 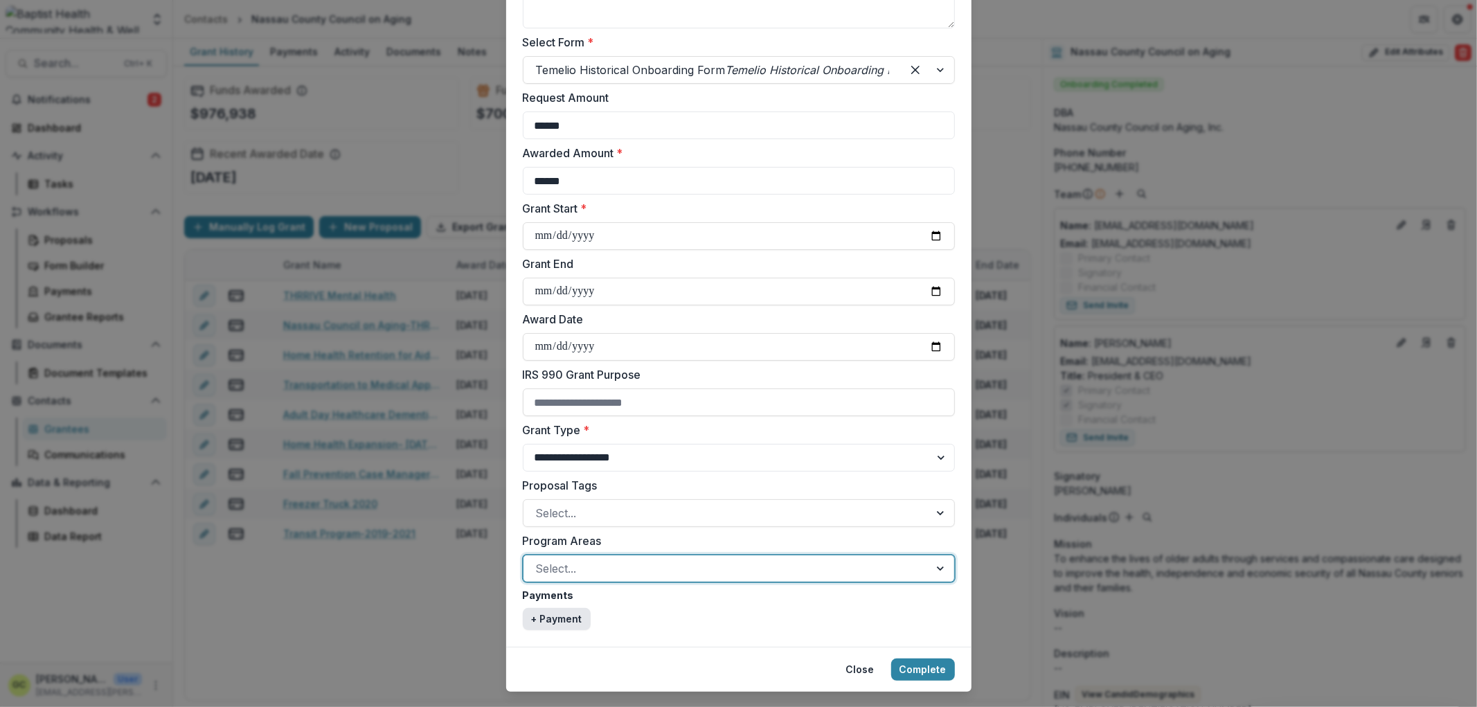 I want to click on label: Payments, so click(x=734, y=595).